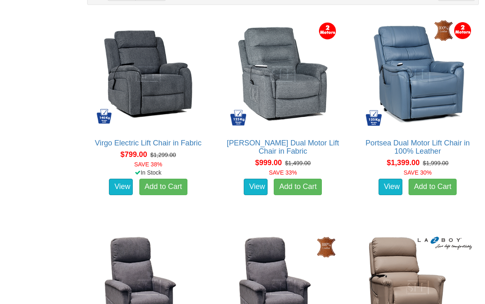 Image resolution: width=485 pixels, height=304 pixels. What do you see at coordinates (148, 74) in the screenshot?
I see `img: Virgo Electric Lift Chair in Fabric` at bounding box center [148, 74].